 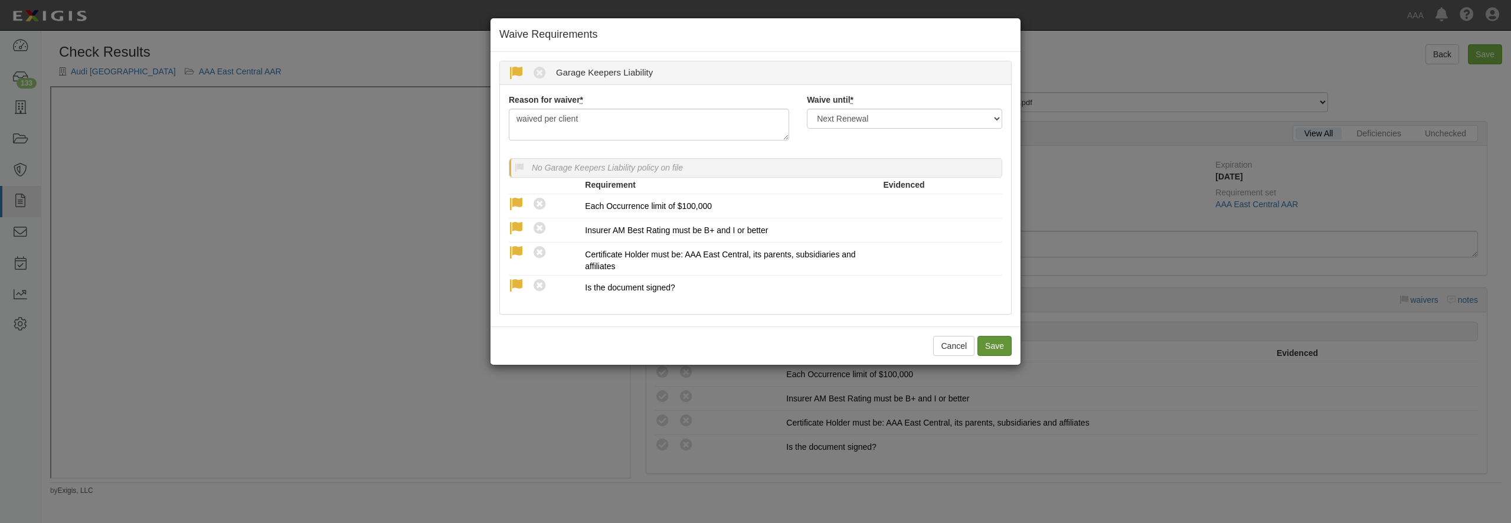 I want to click on span: Is the document signed?, so click(x=630, y=287).